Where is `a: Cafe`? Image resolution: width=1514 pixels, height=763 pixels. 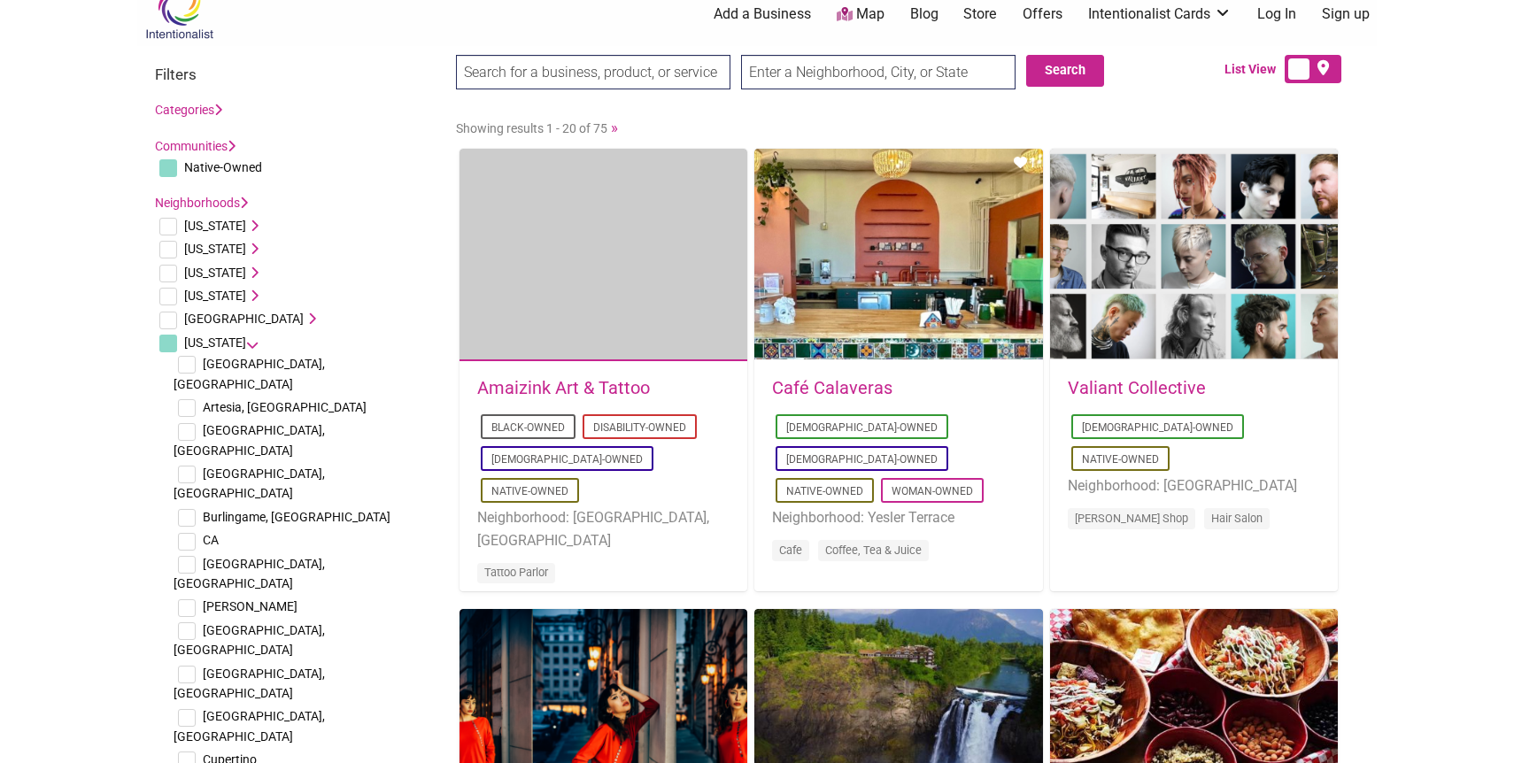
a: Cafe is located at coordinates (791, 550).